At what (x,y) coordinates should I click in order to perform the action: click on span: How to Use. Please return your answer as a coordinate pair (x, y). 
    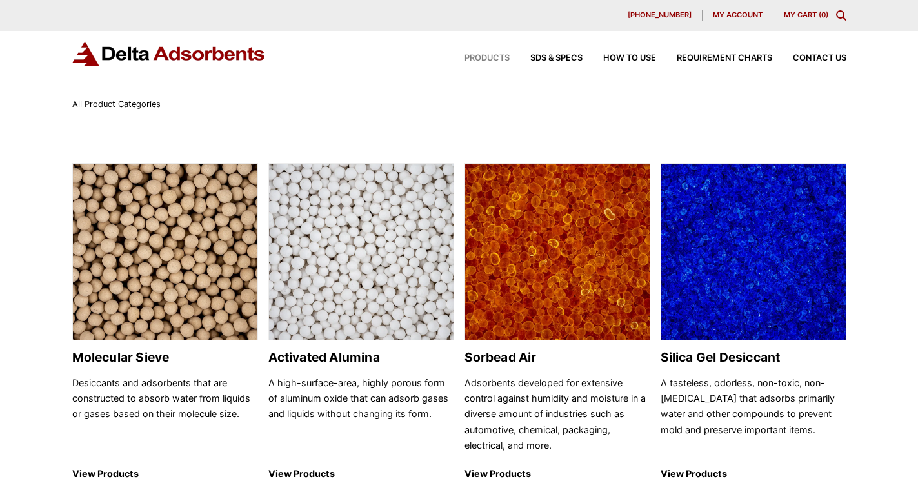
    Looking at the image, I should click on (630, 58).